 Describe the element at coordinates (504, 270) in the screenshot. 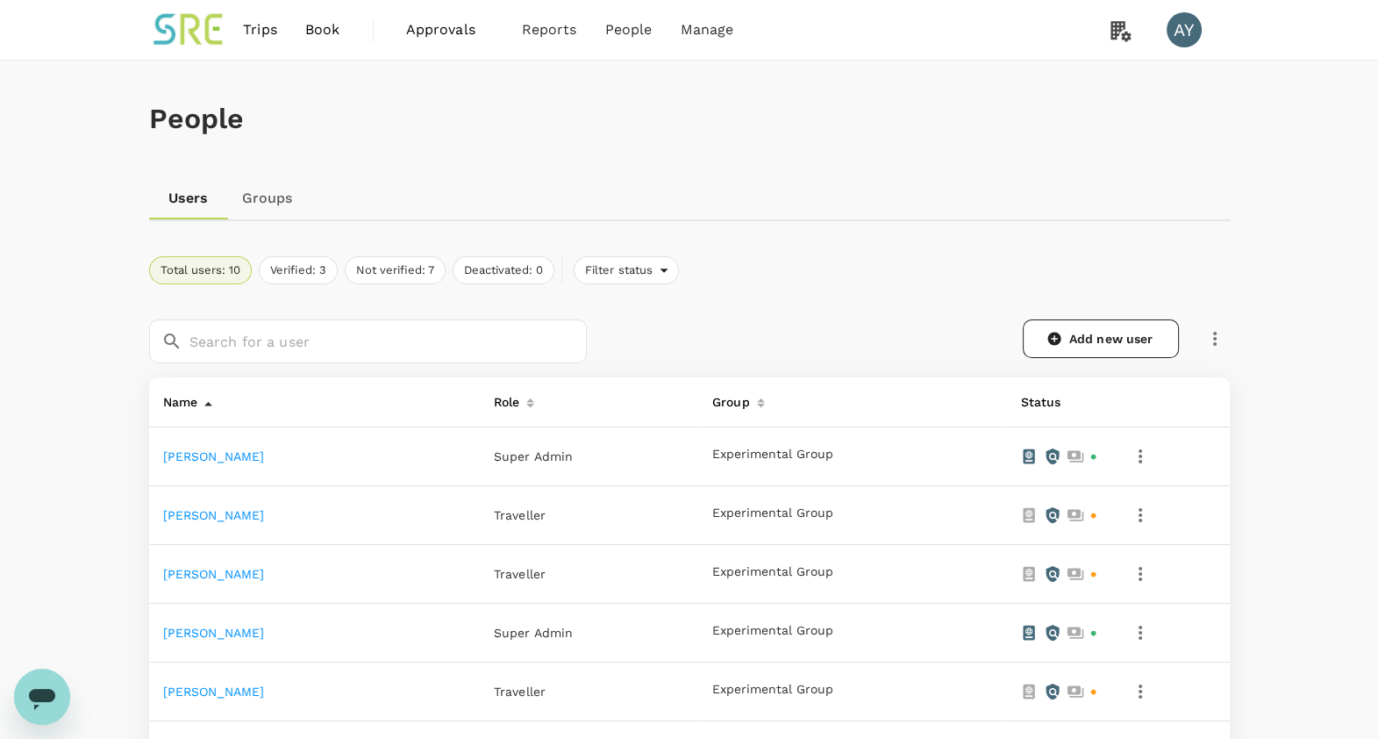

I see `button: Deactivated: 0` at that location.